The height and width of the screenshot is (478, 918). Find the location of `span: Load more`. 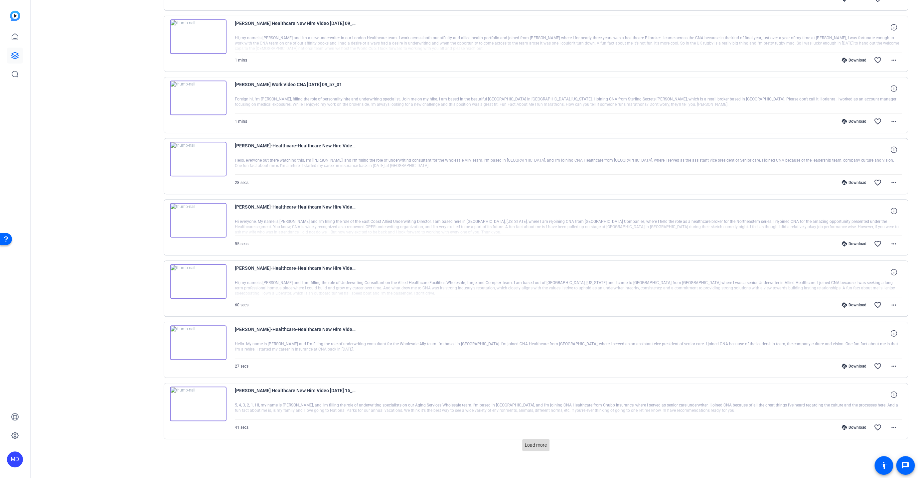

span: Load more is located at coordinates (536, 445).